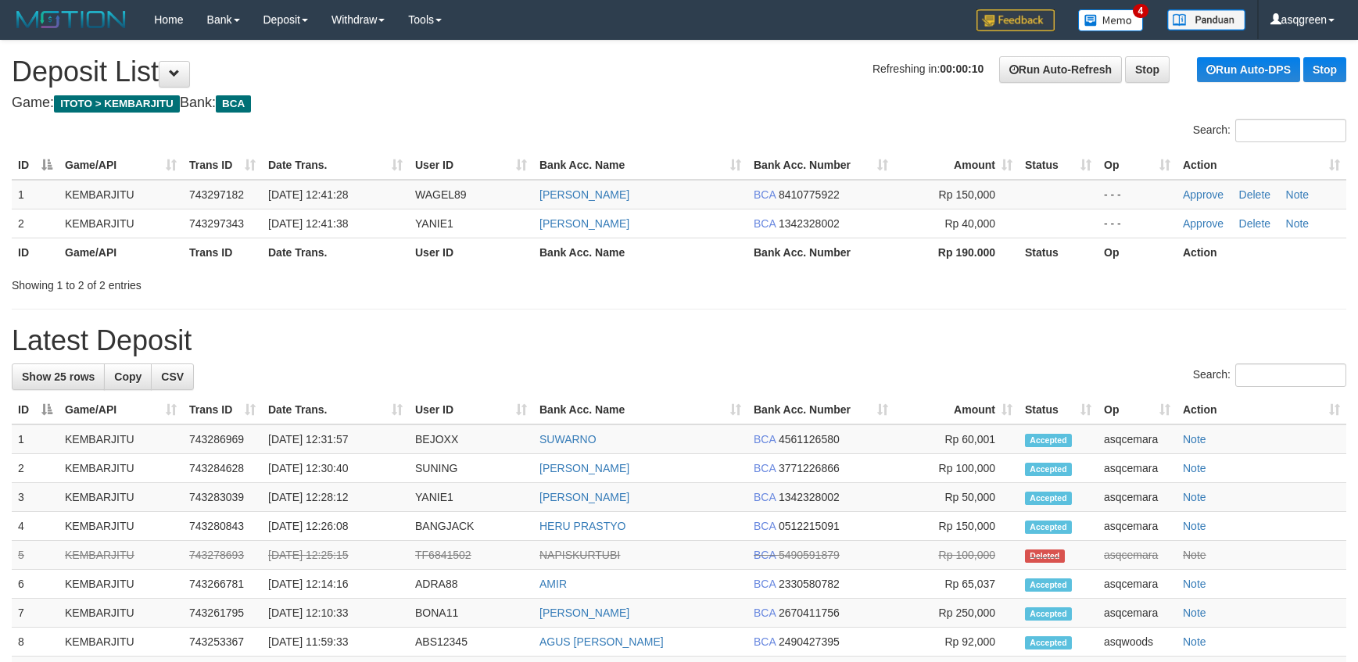  I want to click on td: Rp 60,001, so click(956, 439).